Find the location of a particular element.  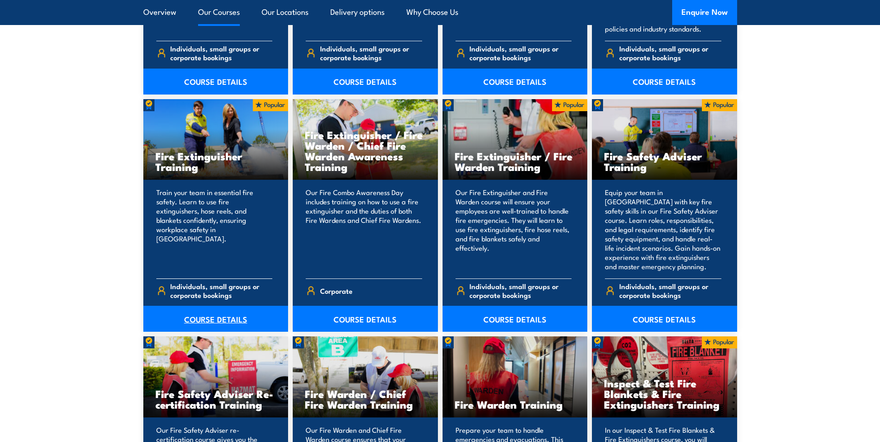

h3: Fire Extinguisher Training is located at coordinates (216, 161).